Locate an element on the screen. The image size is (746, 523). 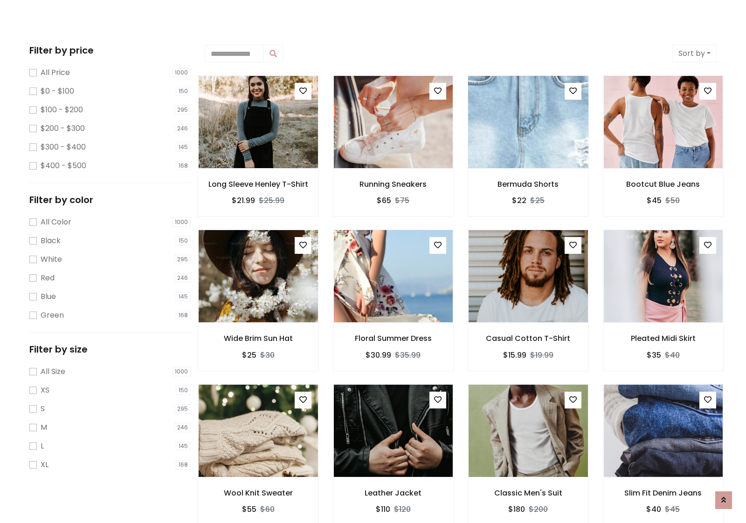
h6: Leather Jacket is located at coordinates (393, 493).